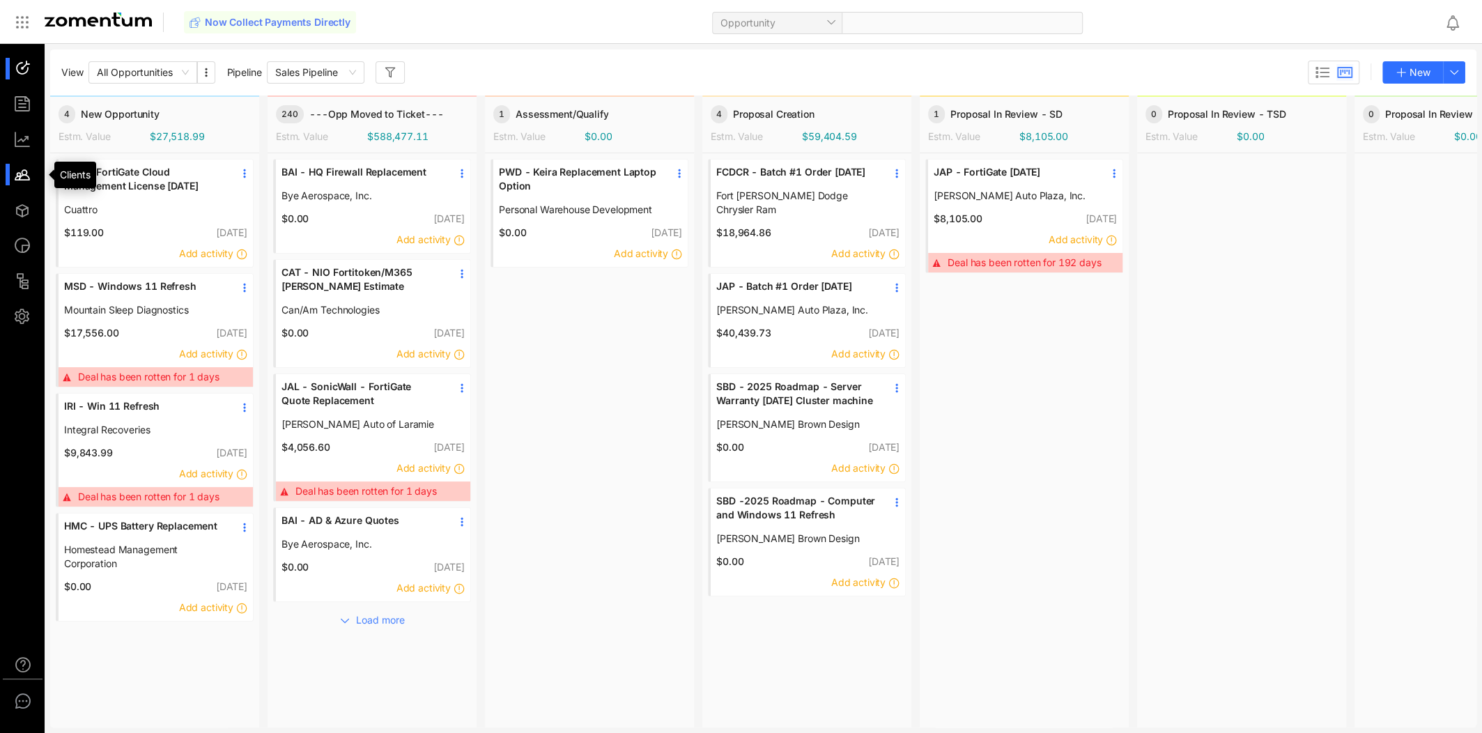 The height and width of the screenshot is (733, 1482). I want to click on span: Proposal Creation, so click(773, 114).